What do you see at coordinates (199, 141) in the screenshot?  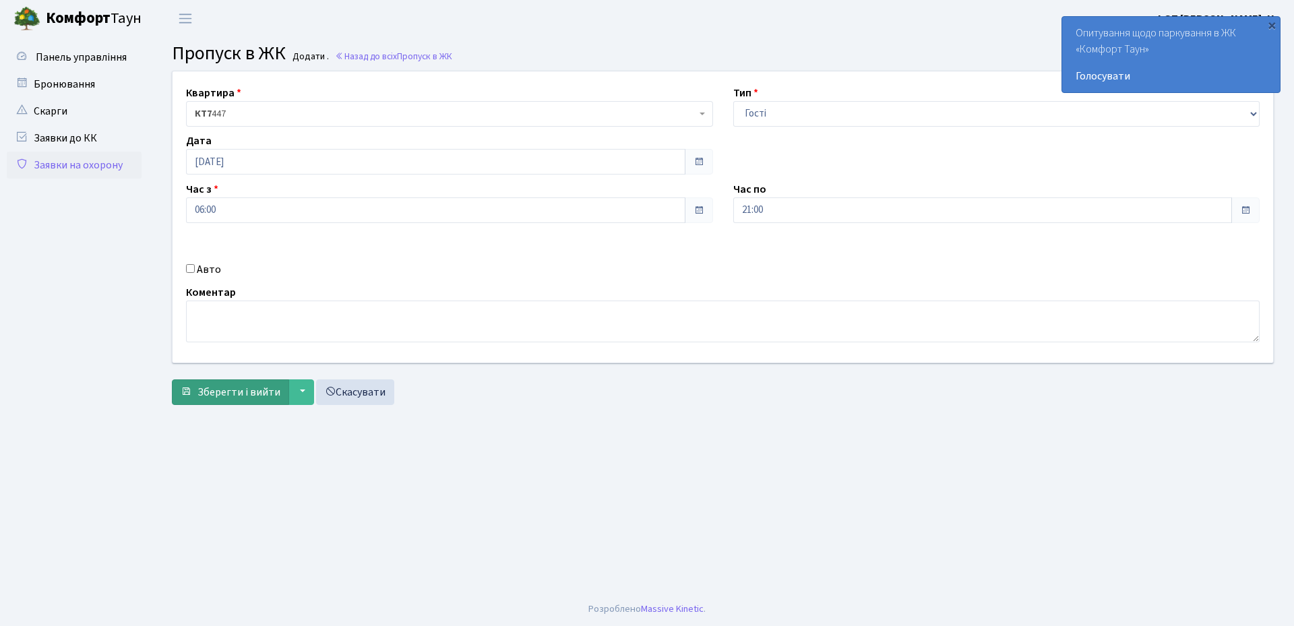 I see `label: Дата` at bounding box center [199, 141].